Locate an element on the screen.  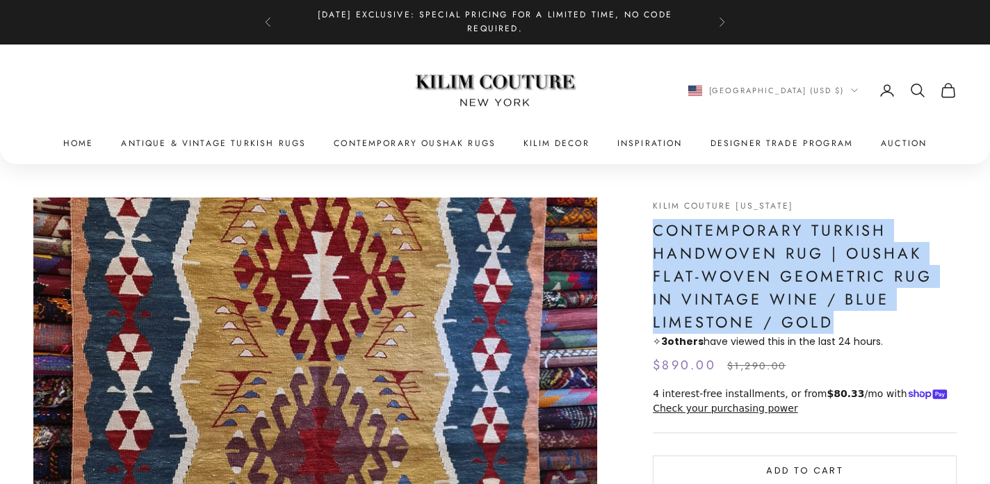
a: Inspiration is located at coordinates (650, 143).